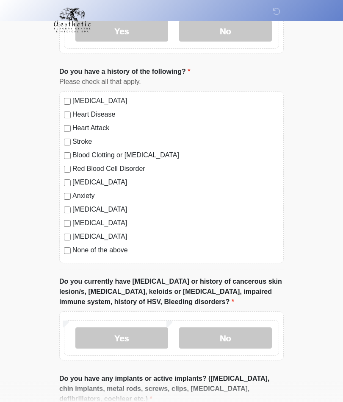  Describe the element at coordinates (67, 142) in the screenshot. I see `input: Stroke` at that location.